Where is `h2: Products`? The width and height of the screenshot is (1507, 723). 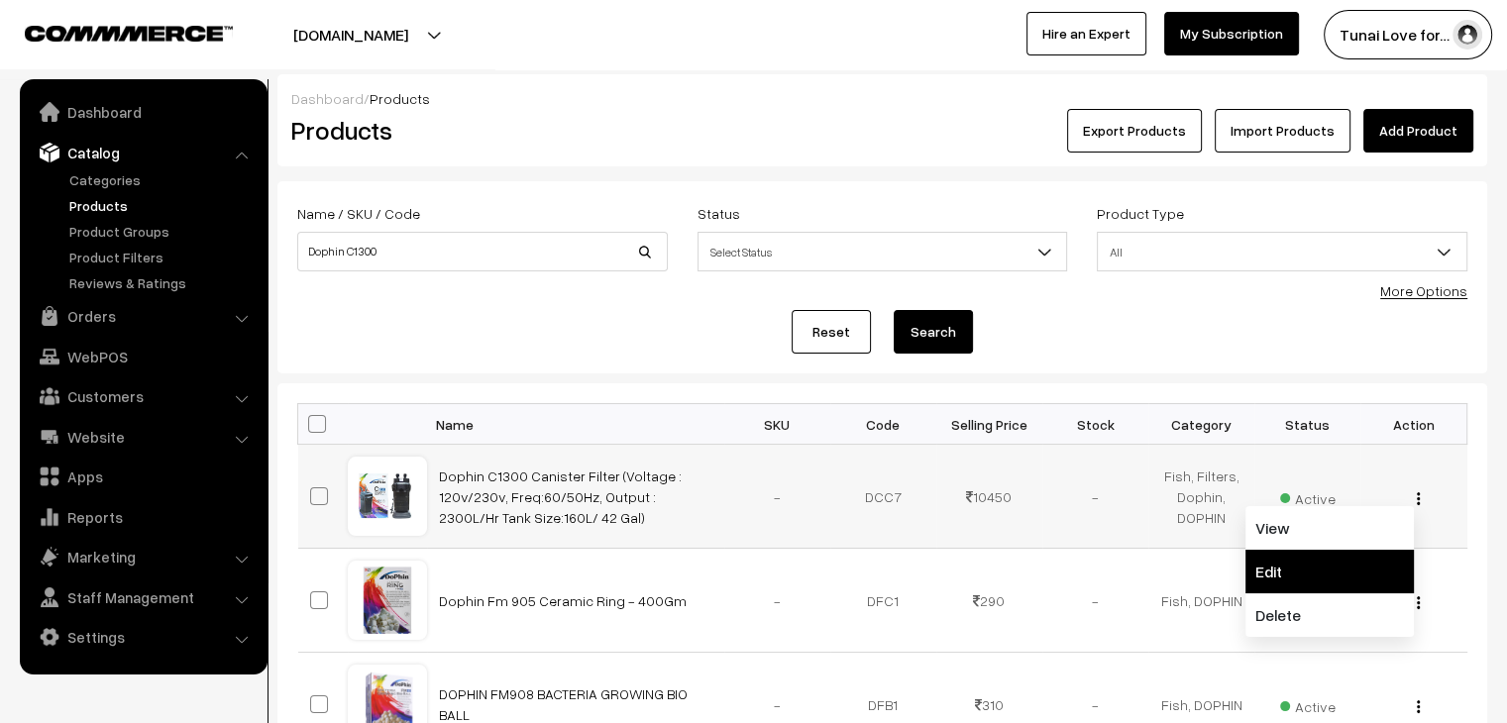 h2: Products is located at coordinates (479, 130).